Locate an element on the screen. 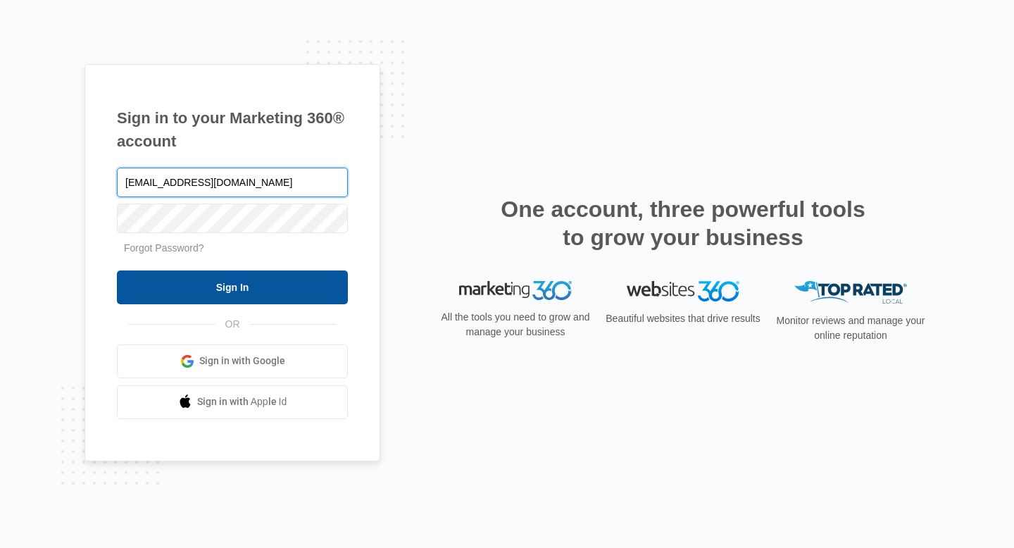 This screenshot has width=1014, height=548. span: Sign in with Google is located at coordinates (242, 361).